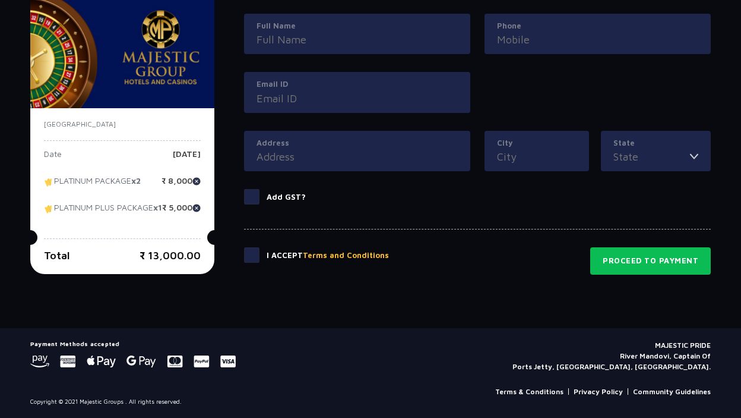 The width and height of the screenshot is (741, 418). I want to click on p: I Accept, so click(328, 255).